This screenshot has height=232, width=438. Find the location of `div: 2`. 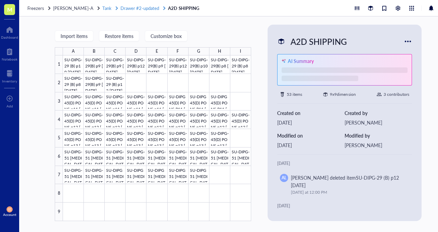

div: 2 is located at coordinates (59, 83).